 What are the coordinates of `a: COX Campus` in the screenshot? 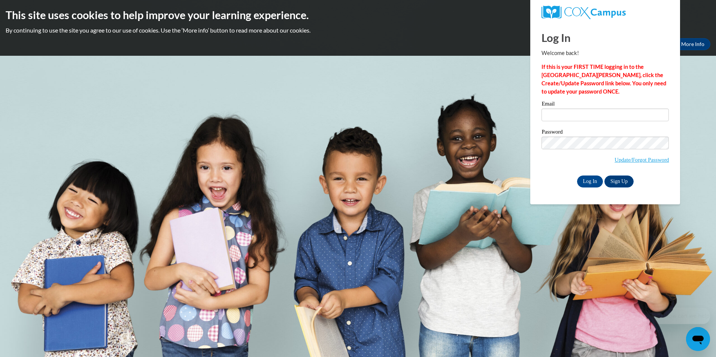 It's located at (605, 12).